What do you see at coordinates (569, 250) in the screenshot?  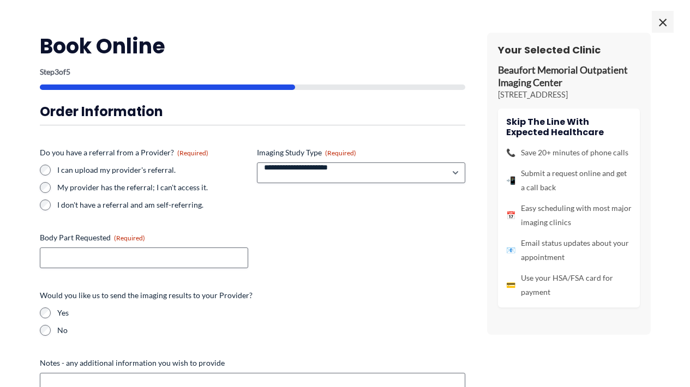 I see `li: Email status updates about your appointment` at bounding box center [569, 250].